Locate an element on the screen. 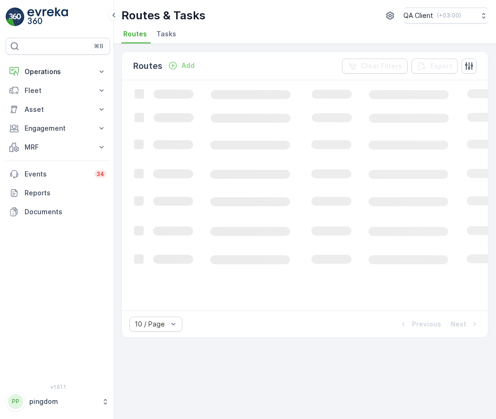 Image resolution: width=496 pixels, height=419 pixels. p: Routes is located at coordinates (148, 66).